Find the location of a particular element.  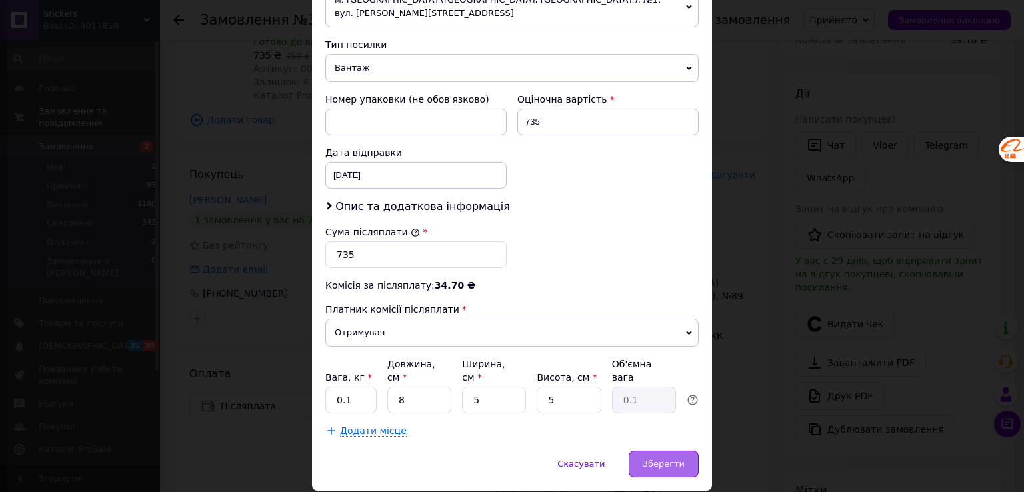

div: Об'ємна вага is located at coordinates (644, 371).